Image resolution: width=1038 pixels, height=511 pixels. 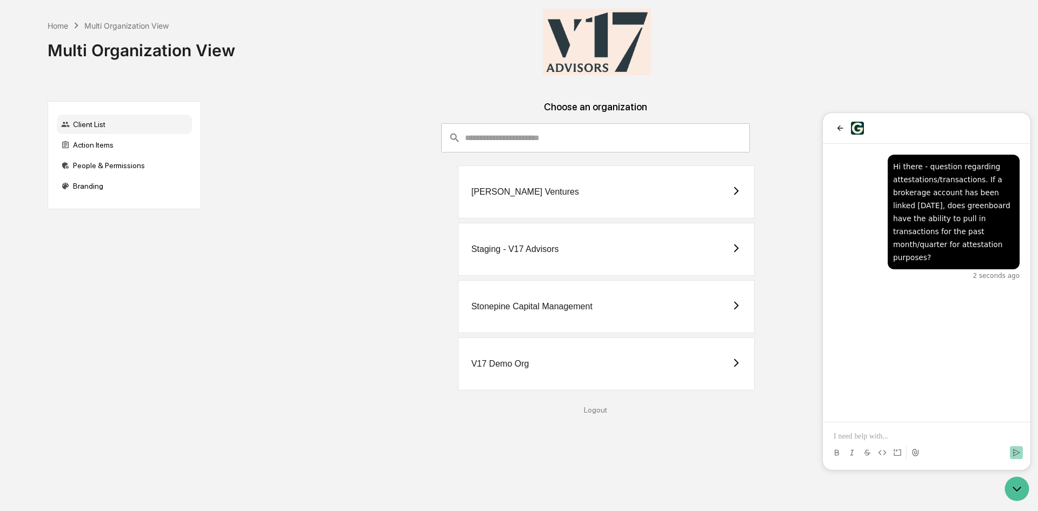 I want to click on div: consultant-dashboard__filter-organizations-search-bar, so click(x=595, y=138).